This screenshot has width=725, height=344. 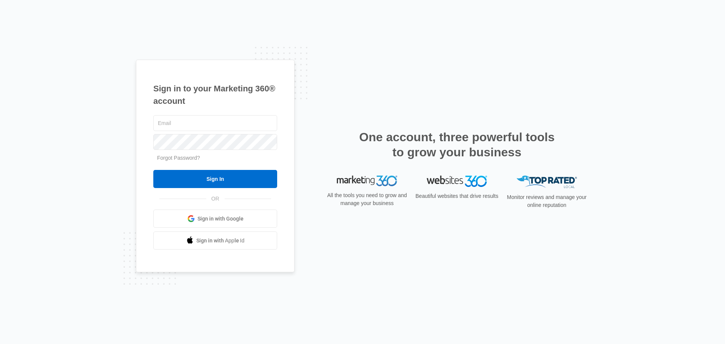 I want to click on input: Sign In, so click(x=215, y=179).